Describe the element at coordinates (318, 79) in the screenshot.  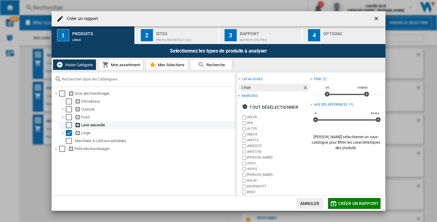
I see `div: Prix` at that location.